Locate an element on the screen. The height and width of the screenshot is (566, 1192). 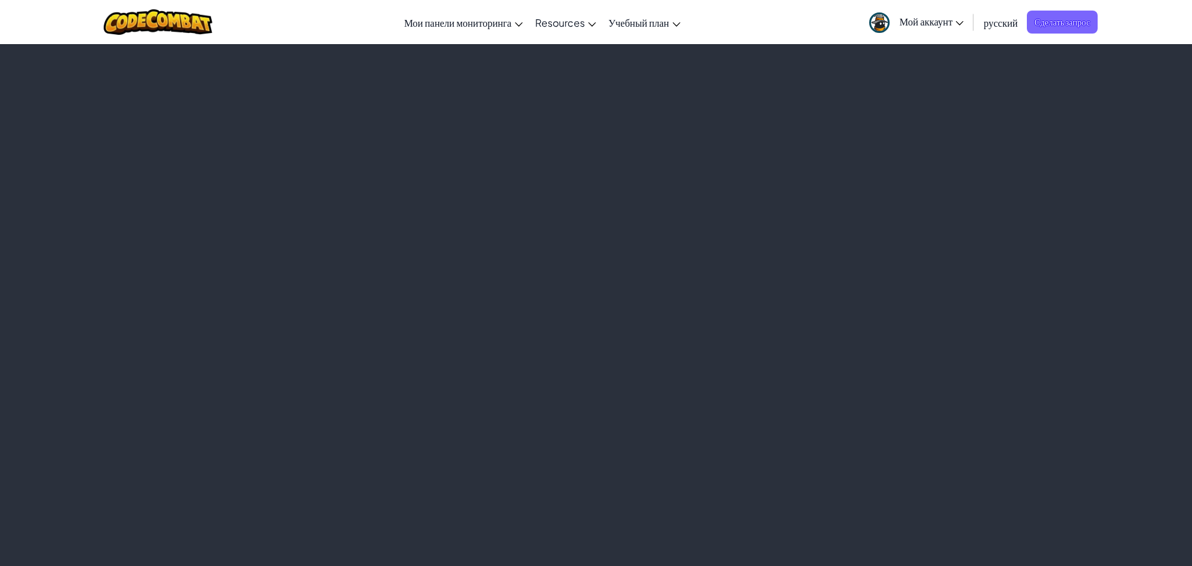
a: Мои панели мониторинга is located at coordinates (463, 22).